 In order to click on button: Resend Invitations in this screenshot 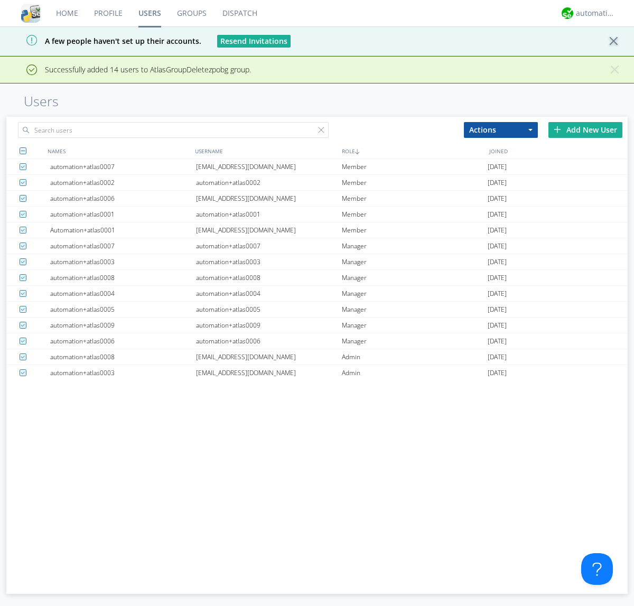, I will do `click(253, 41)`.